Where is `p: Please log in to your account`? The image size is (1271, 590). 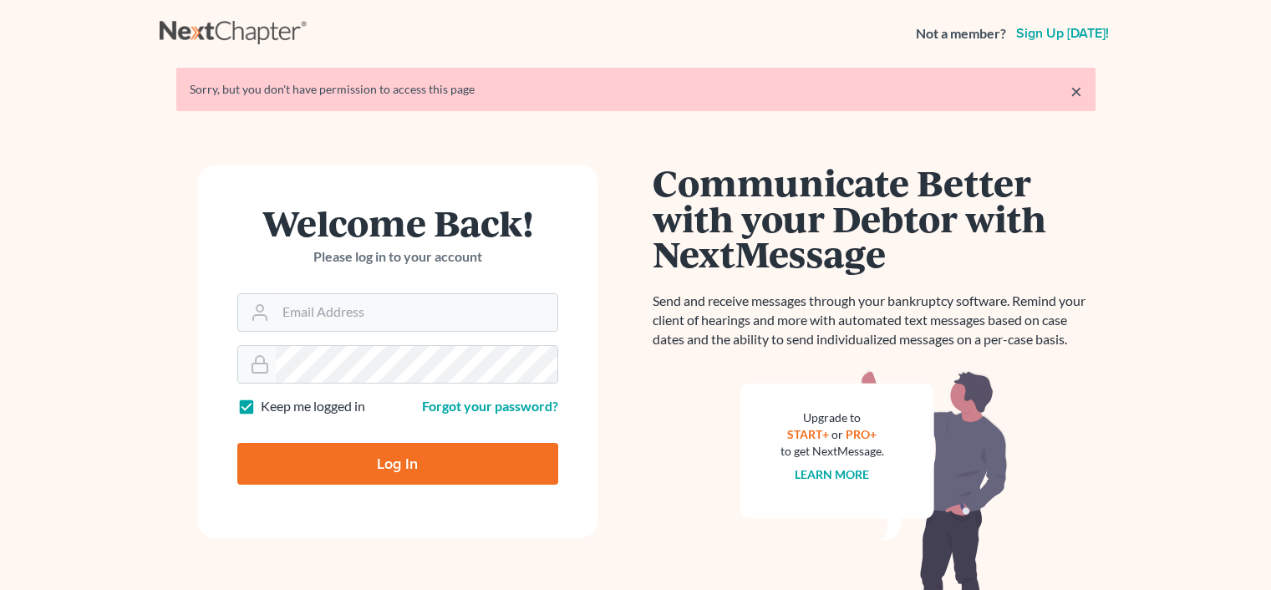 p: Please log in to your account is located at coordinates (398, 257).